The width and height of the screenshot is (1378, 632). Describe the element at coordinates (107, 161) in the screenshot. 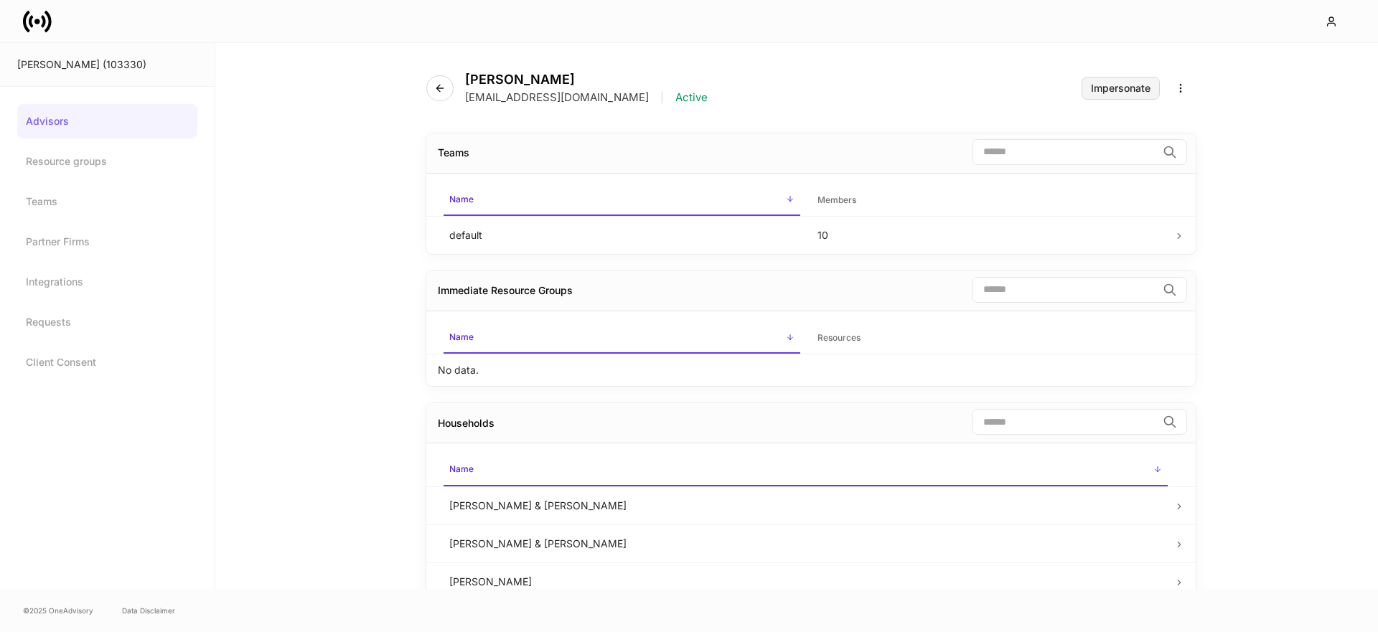

I see `a: Resource groups` at that location.